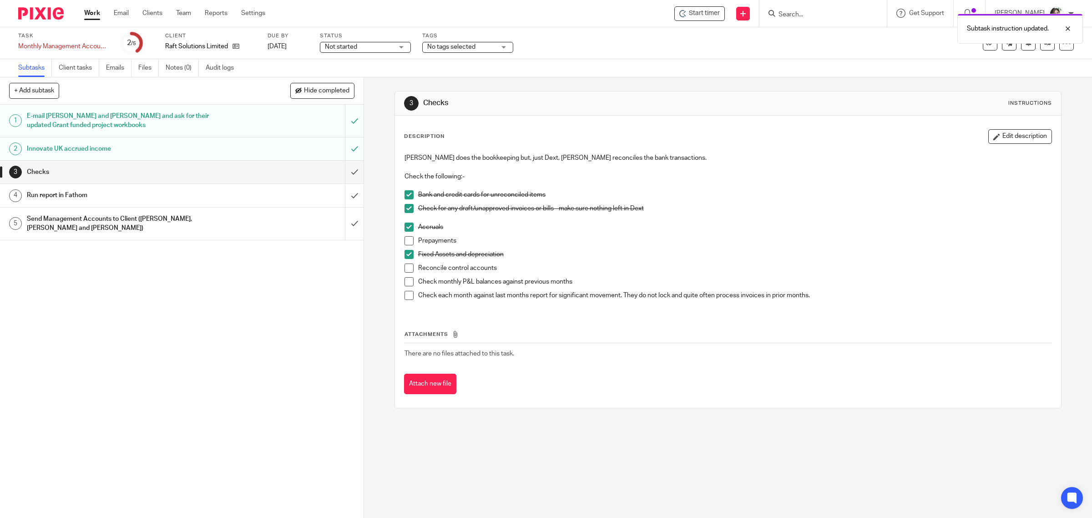 This screenshot has height=518, width=1092. Describe the element at coordinates (735, 241) in the screenshot. I see `p: Prepayments` at that location.